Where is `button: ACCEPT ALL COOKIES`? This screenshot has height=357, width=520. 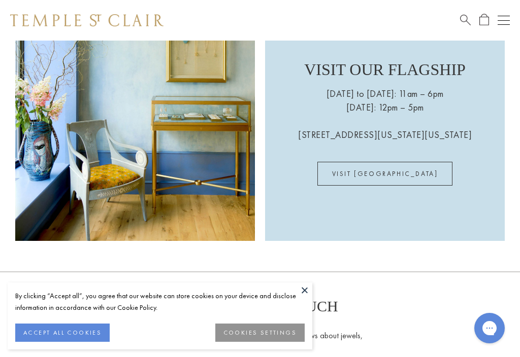
button: ACCEPT ALL COOKIES is located at coordinates (62, 333).